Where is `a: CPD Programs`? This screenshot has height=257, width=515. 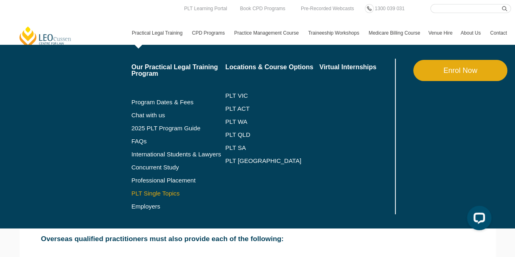 a: CPD Programs is located at coordinates (209, 33).